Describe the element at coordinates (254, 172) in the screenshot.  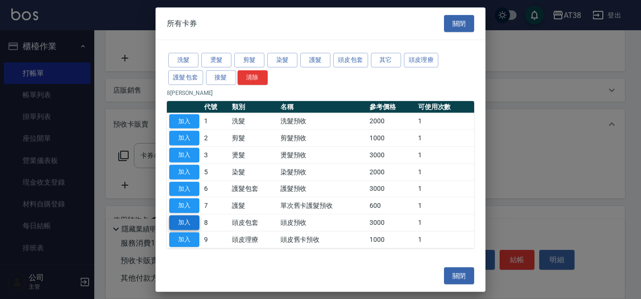
I see `td: 染髮` at that location.